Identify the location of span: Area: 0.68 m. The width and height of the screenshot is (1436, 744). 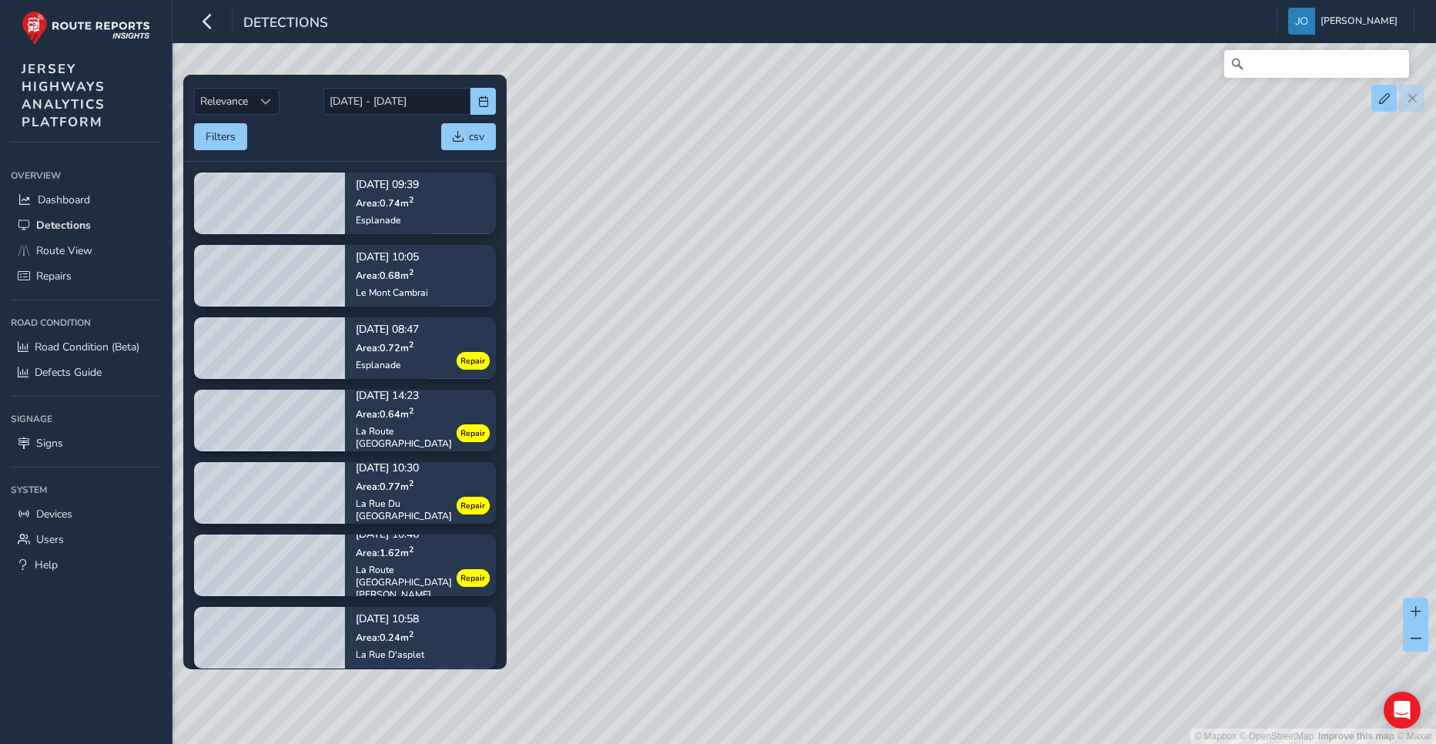
(384, 274).